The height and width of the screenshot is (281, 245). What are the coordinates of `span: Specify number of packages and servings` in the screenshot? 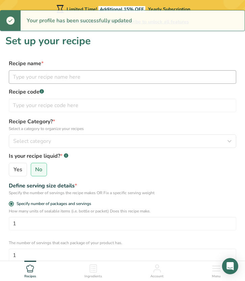 It's located at (52, 204).